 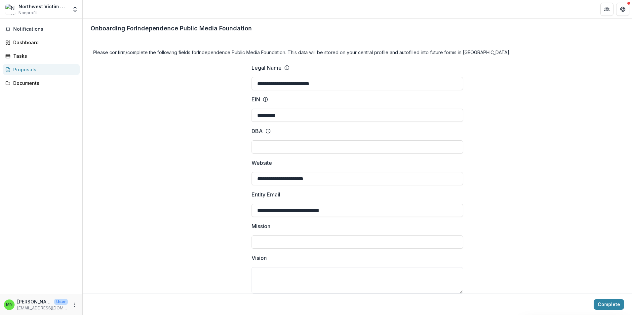 What do you see at coordinates (41, 56) in the screenshot?
I see `a: Tasks` at bounding box center [41, 56].